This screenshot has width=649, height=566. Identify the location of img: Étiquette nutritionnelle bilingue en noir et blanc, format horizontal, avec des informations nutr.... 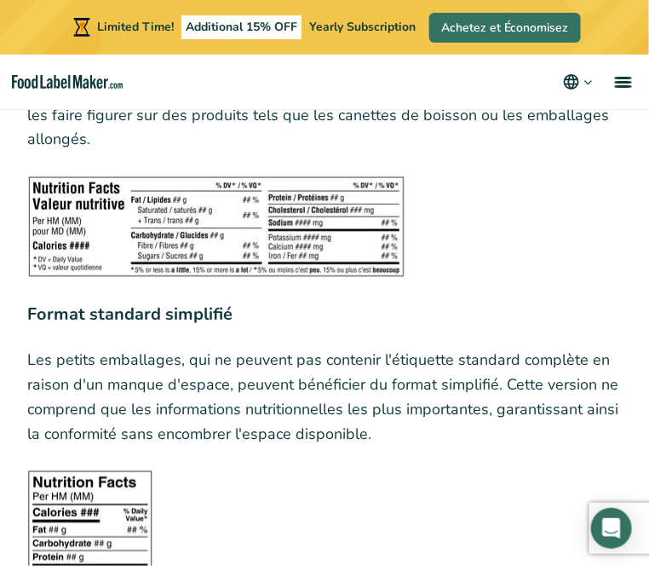
(216, 227).